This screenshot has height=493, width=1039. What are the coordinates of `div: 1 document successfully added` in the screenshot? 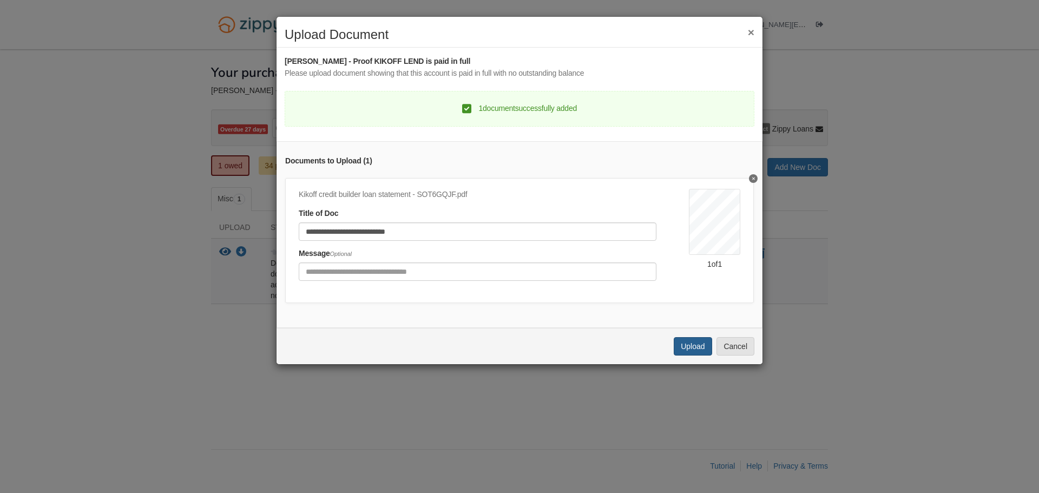 It's located at (519, 109).